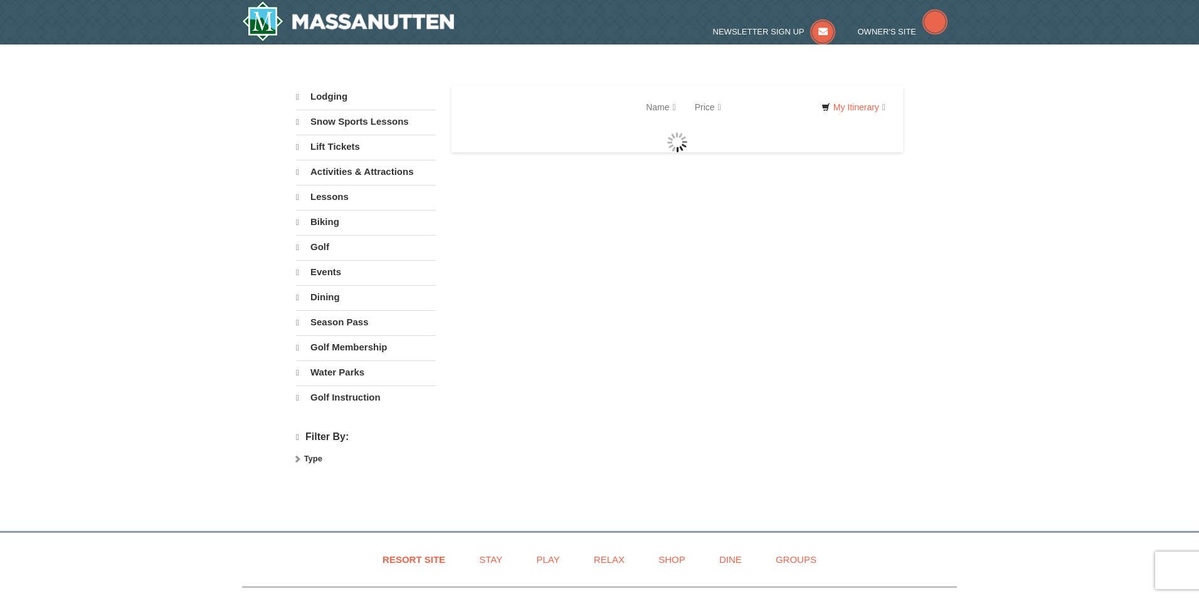 This screenshot has width=1199, height=598. Describe the element at coordinates (366, 398) in the screenshot. I see `a: Golf Instruction` at that location.